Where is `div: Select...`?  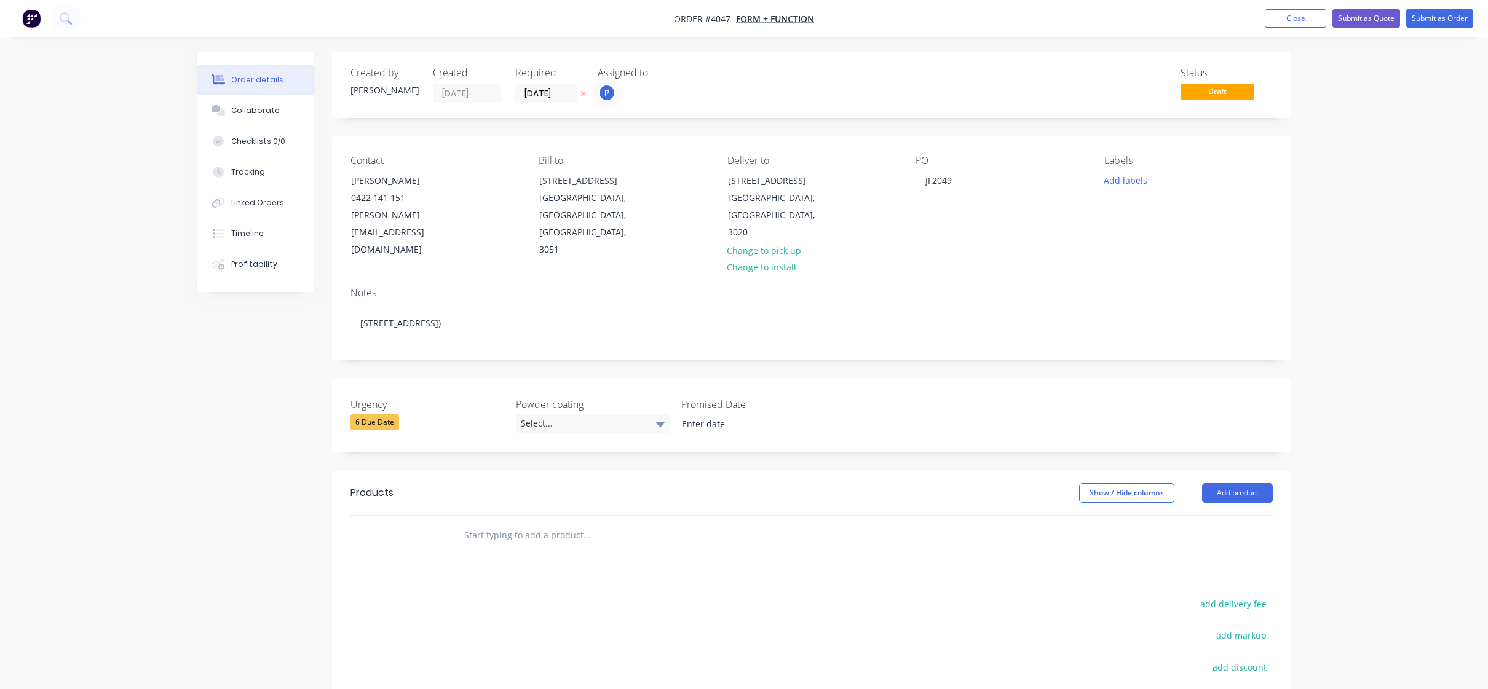 div: Select... is located at coordinates (593, 424).